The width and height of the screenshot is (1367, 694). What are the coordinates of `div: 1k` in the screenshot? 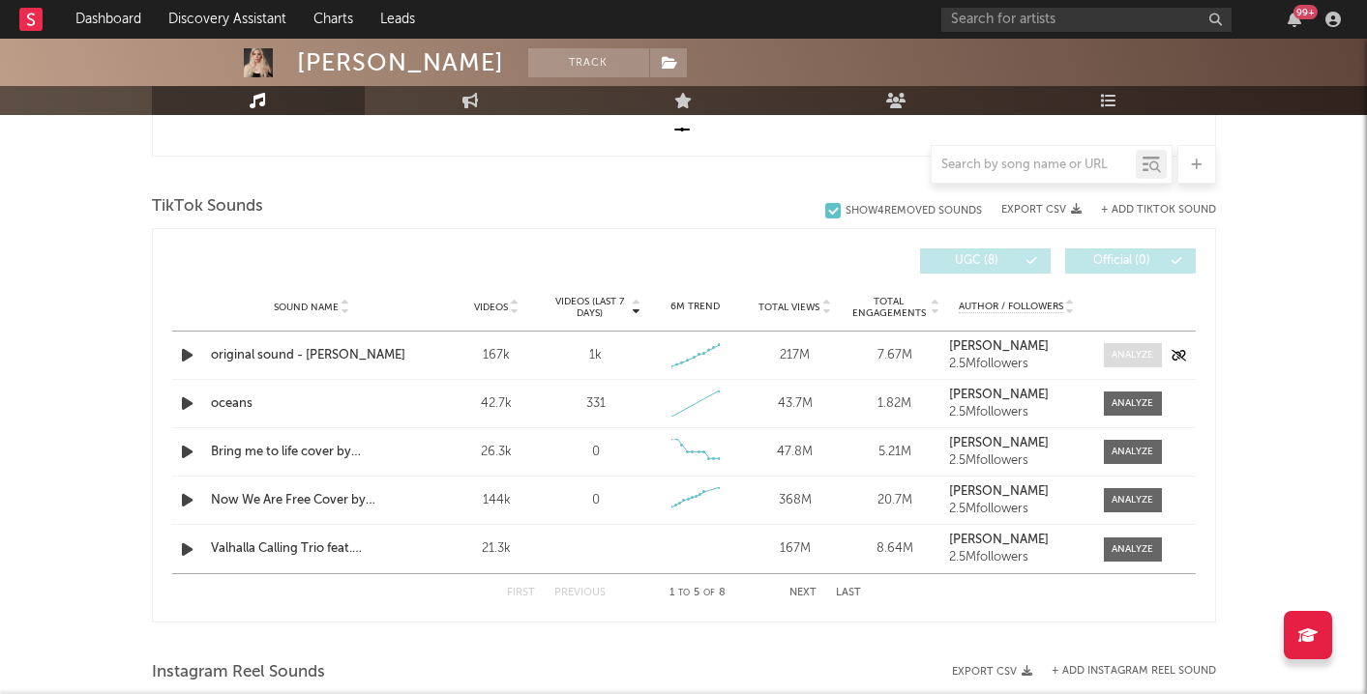 It's located at (595, 356).